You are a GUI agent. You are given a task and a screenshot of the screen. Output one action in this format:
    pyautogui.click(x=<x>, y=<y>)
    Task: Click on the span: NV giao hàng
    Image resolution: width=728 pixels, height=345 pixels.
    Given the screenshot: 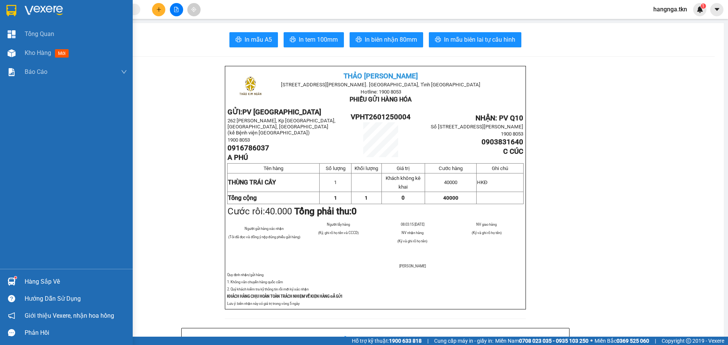 What is the action you would take?
    pyautogui.click(x=486, y=224)
    